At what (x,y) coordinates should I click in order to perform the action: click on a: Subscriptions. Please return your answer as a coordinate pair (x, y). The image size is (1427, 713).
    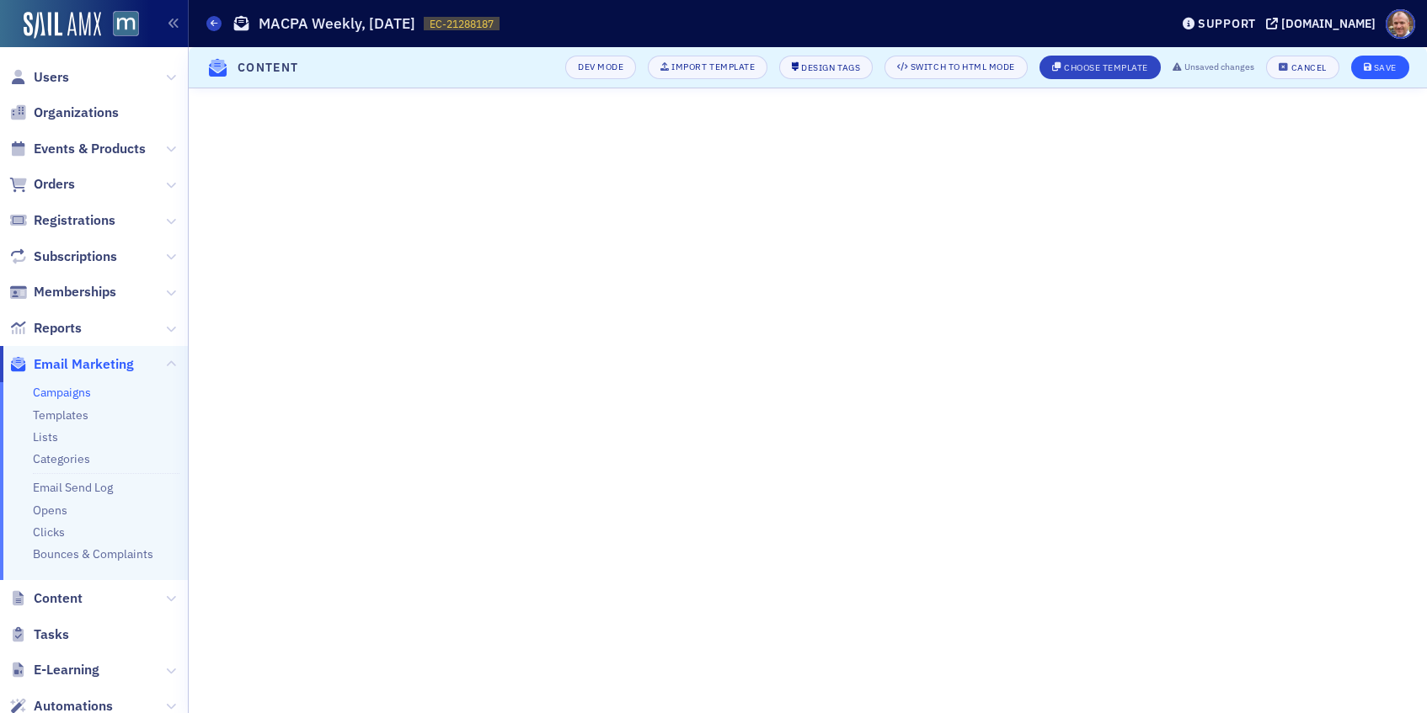
    Looking at the image, I should click on (63, 257).